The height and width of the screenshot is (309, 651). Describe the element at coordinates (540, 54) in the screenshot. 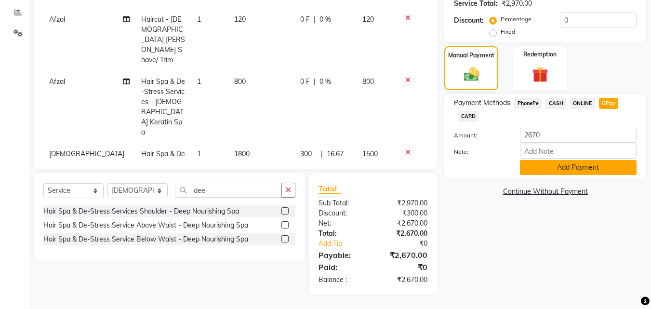

I see `label: Redemption` at that location.